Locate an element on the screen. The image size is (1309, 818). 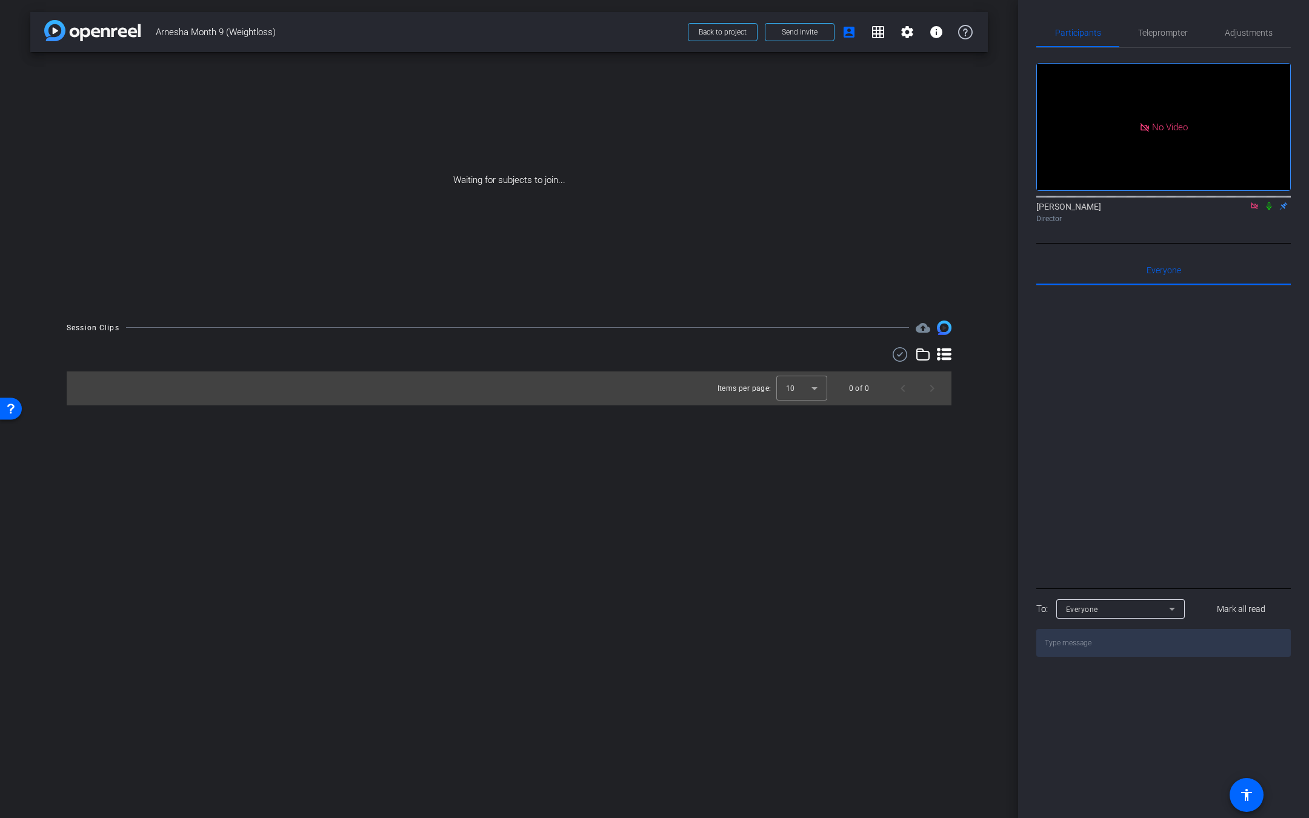
mat-icon: grid_on is located at coordinates (878, 32).